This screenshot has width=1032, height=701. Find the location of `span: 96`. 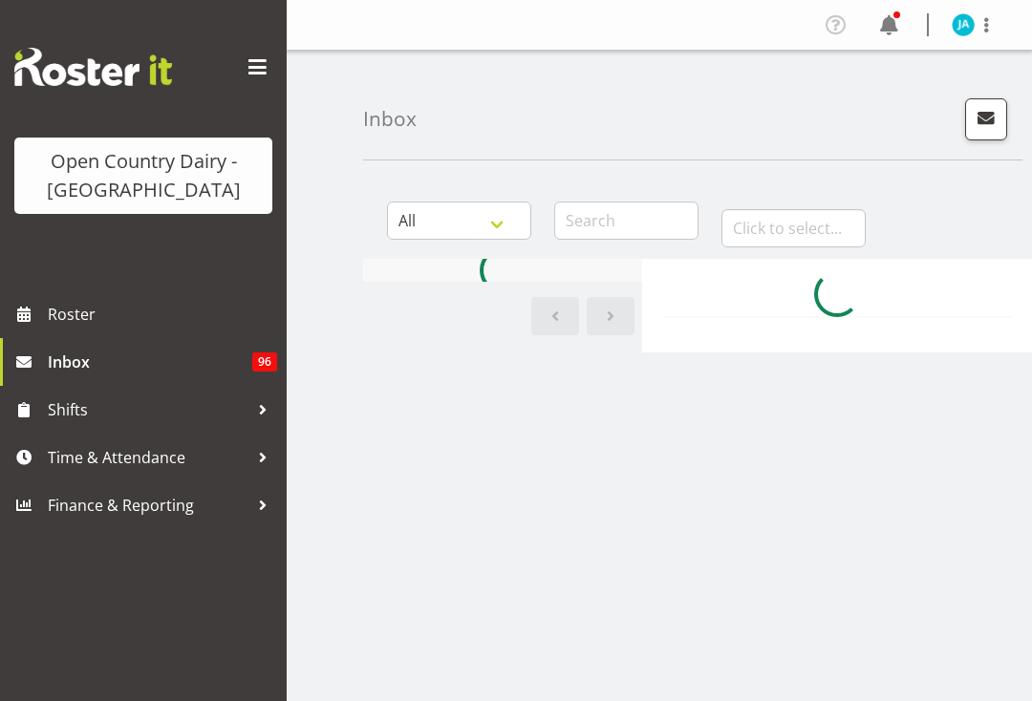

span: 96 is located at coordinates (265, 362).